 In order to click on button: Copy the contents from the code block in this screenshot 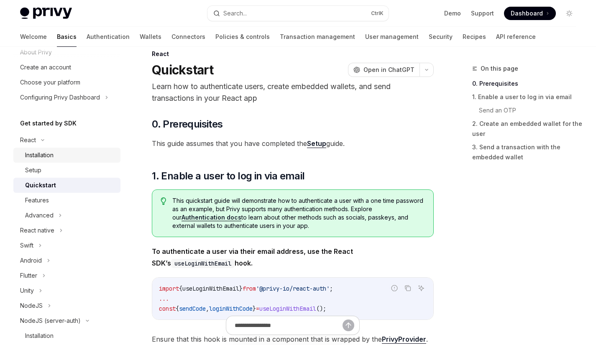, I will do `click(407, 288)`.